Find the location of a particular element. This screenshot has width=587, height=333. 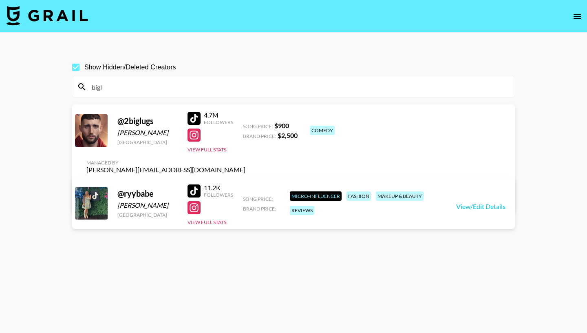

button: open drawer is located at coordinates (577, 16).